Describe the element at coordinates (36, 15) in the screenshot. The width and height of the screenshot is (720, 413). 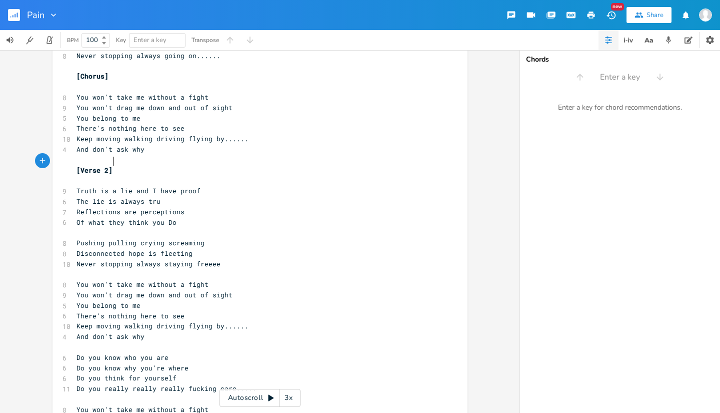
I see `span: Pain` at that location.